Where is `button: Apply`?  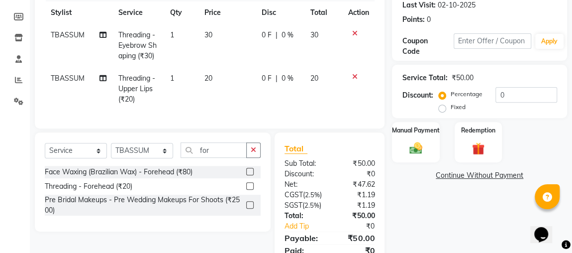 button: Apply is located at coordinates (549, 41).